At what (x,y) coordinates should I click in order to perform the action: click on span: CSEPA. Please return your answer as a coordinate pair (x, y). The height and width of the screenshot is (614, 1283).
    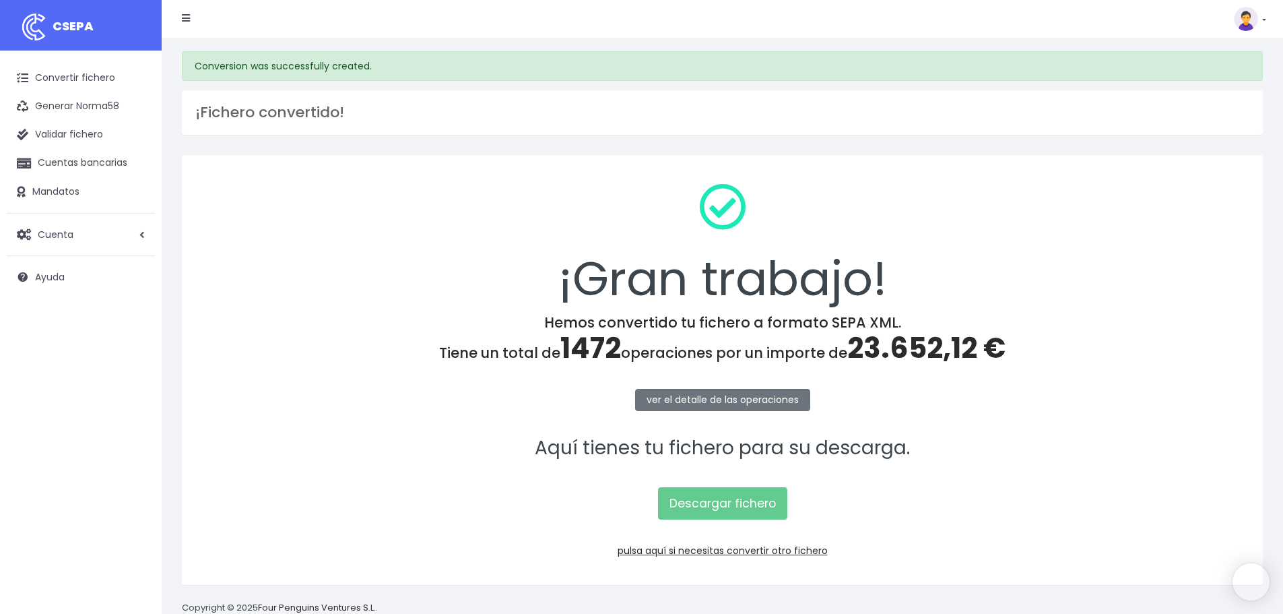
    Looking at the image, I should click on (73, 26).